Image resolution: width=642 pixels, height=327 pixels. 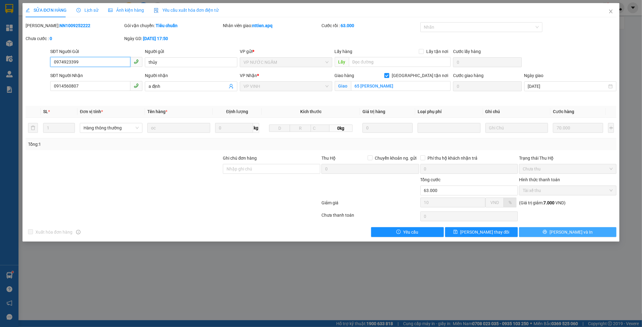 What do you see at coordinates (396, 158) in the screenshot?
I see `span: Chuyển khoản ng. gửi` at bounding box center [396, 158].